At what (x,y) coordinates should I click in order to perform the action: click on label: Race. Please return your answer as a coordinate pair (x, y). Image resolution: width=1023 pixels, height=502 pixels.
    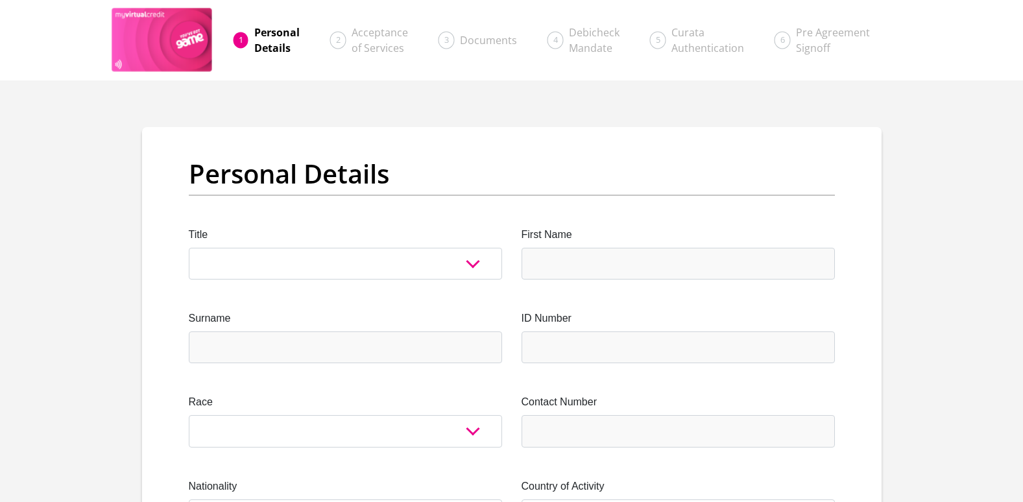
    Looking at the image, I should click on (345, 402).